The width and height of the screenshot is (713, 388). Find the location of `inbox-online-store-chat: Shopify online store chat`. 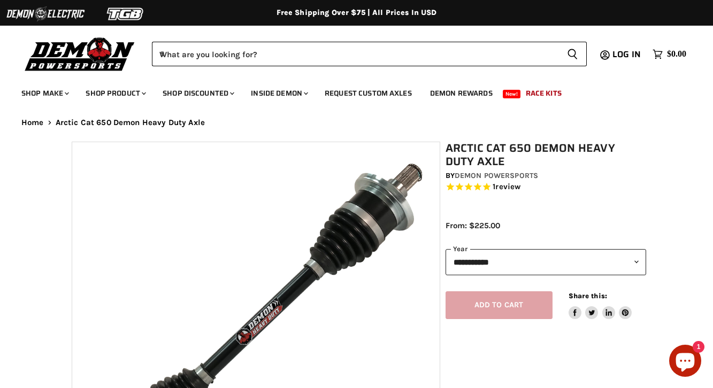

inbox-online-store-chat: Shopify online store chat is located at coordinates (685, 362).